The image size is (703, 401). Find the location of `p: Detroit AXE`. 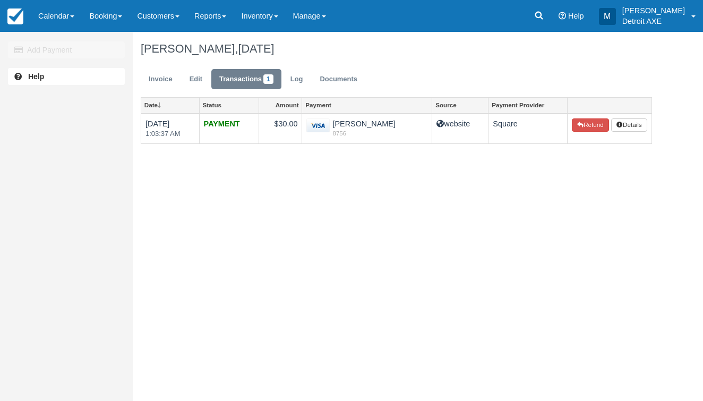

p: Detroit AXE is located at coordinates (654, 21).